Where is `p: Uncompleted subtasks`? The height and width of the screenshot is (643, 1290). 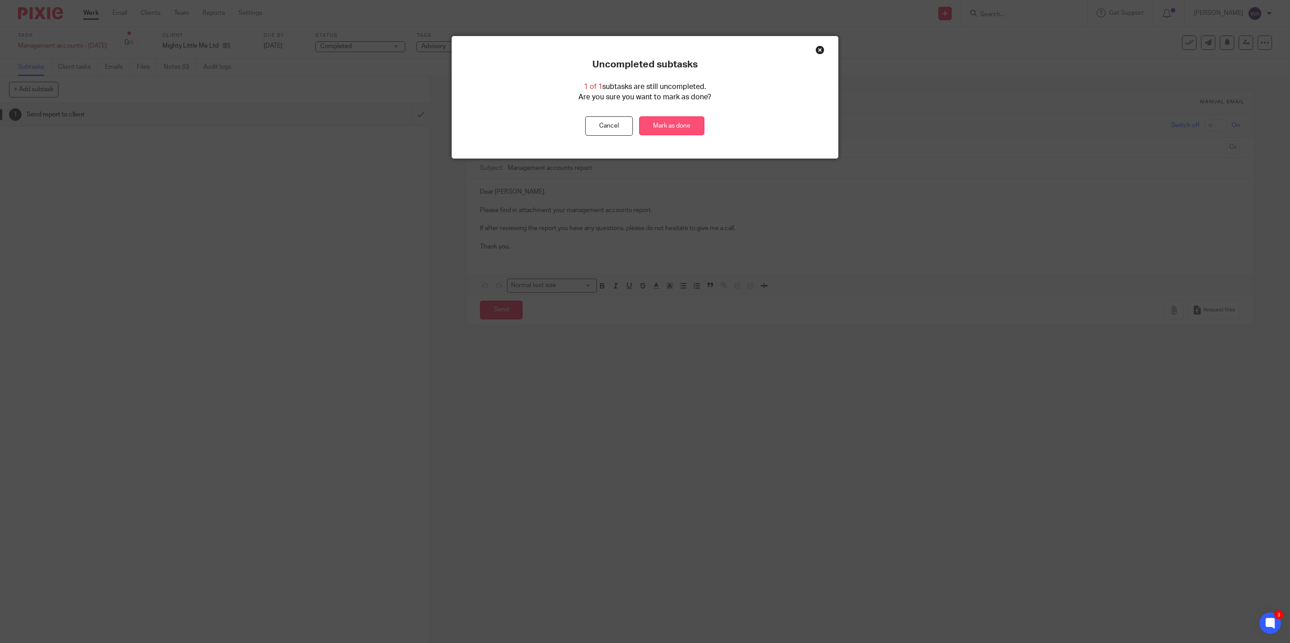
p: Uncompleted subtasks is located at coordinates (645, 65).